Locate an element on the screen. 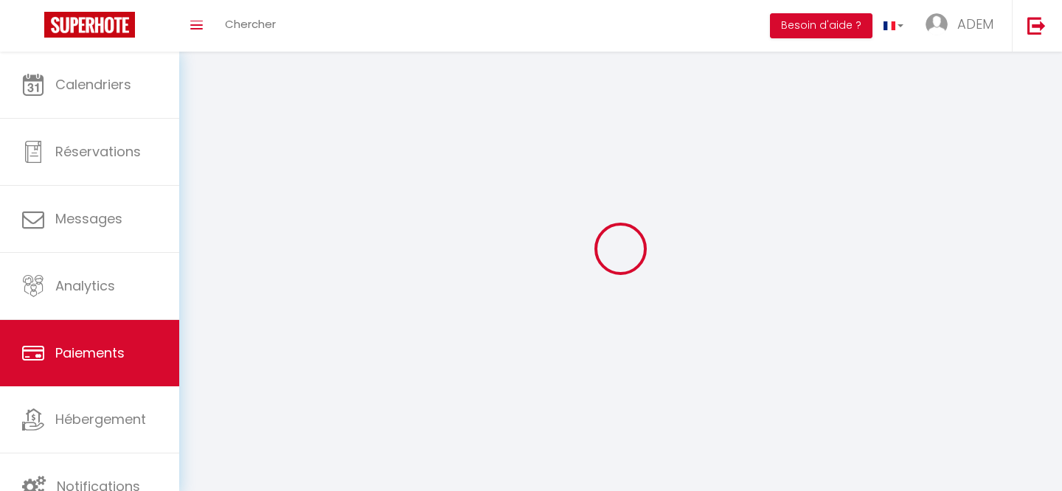 Image resolution: width=1062 pixels, height=491 pixels. span: Chercher is located at coordinates (250, 24).